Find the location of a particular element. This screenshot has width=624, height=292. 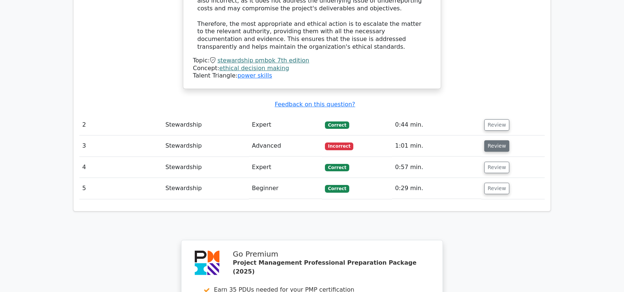

div: Talent Triangle: is located at coordinates (312, 68).